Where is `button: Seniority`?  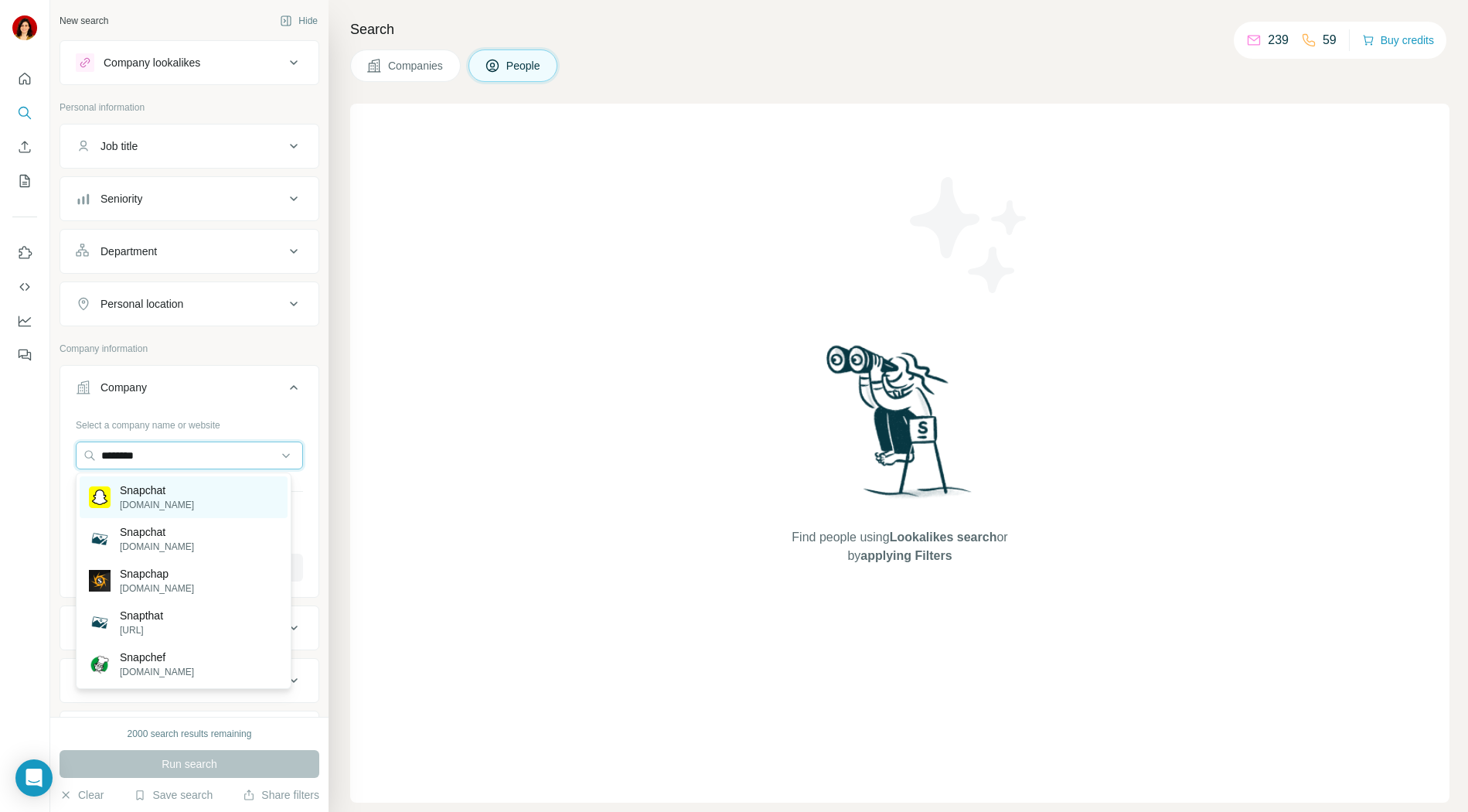
button: Seniority is located at coordinates (190, 198).